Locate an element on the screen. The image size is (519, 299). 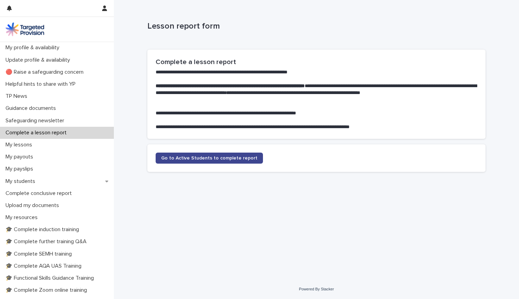
p: 🎓 Complete further training Q&A is located at coordinates (47, 242).